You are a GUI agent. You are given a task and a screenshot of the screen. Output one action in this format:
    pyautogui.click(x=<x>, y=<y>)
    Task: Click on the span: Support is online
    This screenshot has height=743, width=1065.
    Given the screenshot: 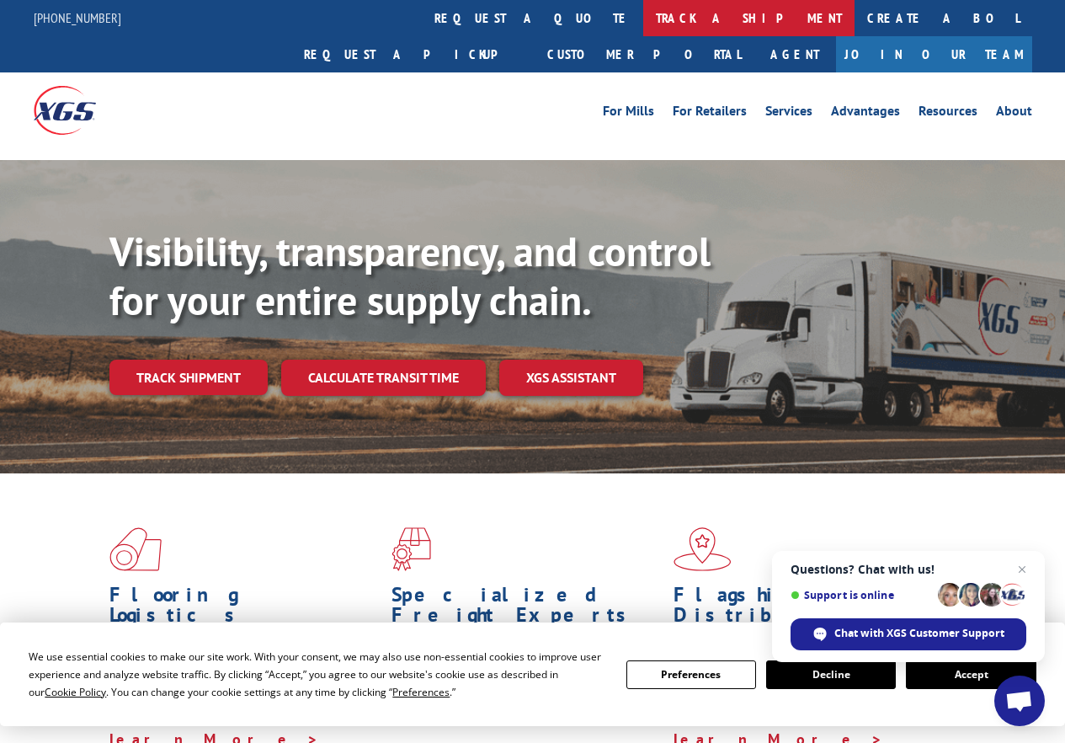 What is the action you would take?
    pyautogui.click(x=862, y=595)
    